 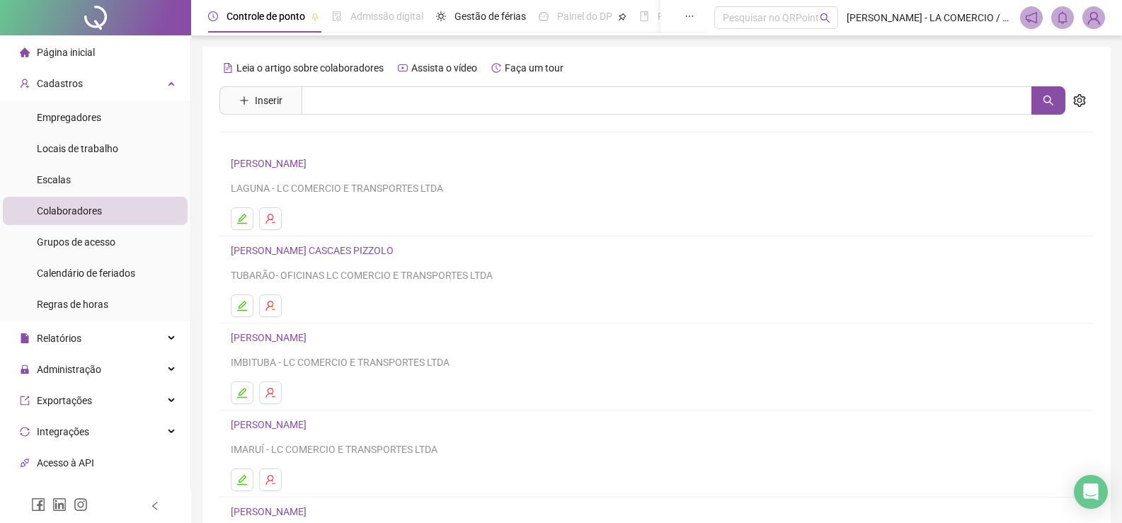 What do you see at coordinates (265, 16) in the screenshot?
I see `span: Controle de ponto` at bounding box center [265, 16].